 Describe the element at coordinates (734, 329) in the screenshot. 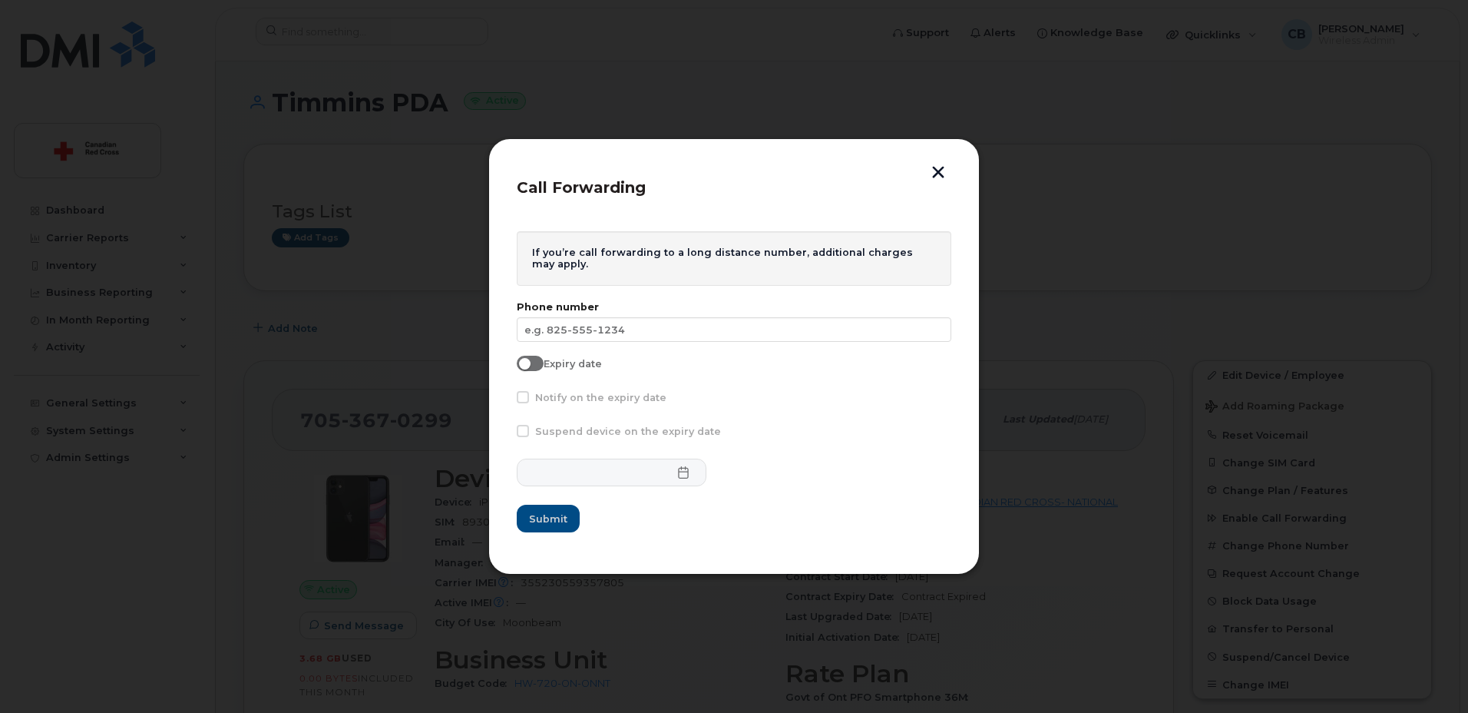

I see `input: e.g. 825-555-1234` at that location.